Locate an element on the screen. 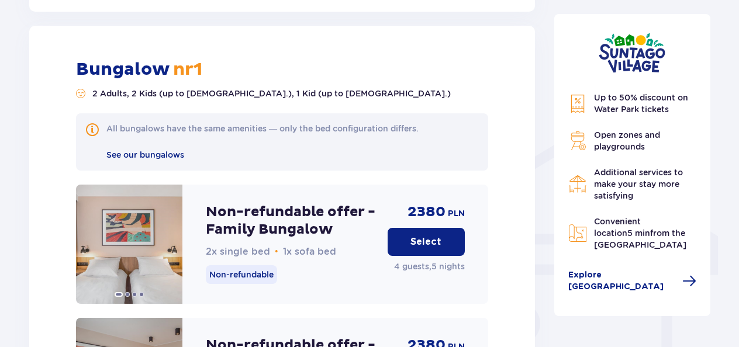 The image size is (739, 347). div: All bungalows have the same amenities — only the bed configuration differs. is located at coordinates (262, 129).